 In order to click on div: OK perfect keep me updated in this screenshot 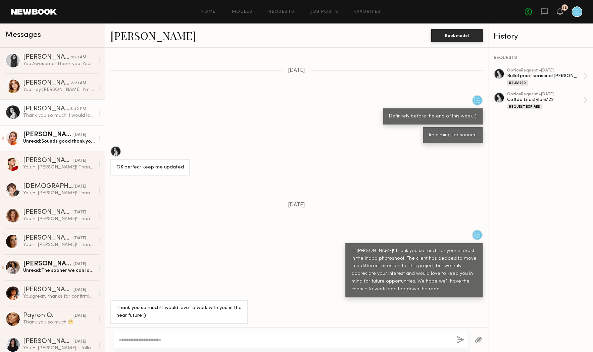, I will do `click(150, 167)`.